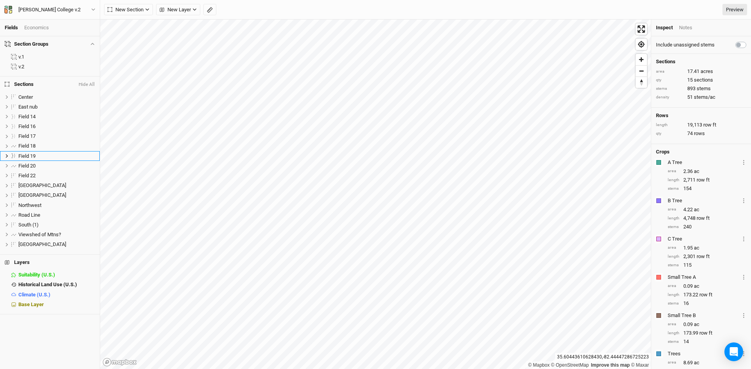  I want to click on button: Show section groups, so click(92, 44).